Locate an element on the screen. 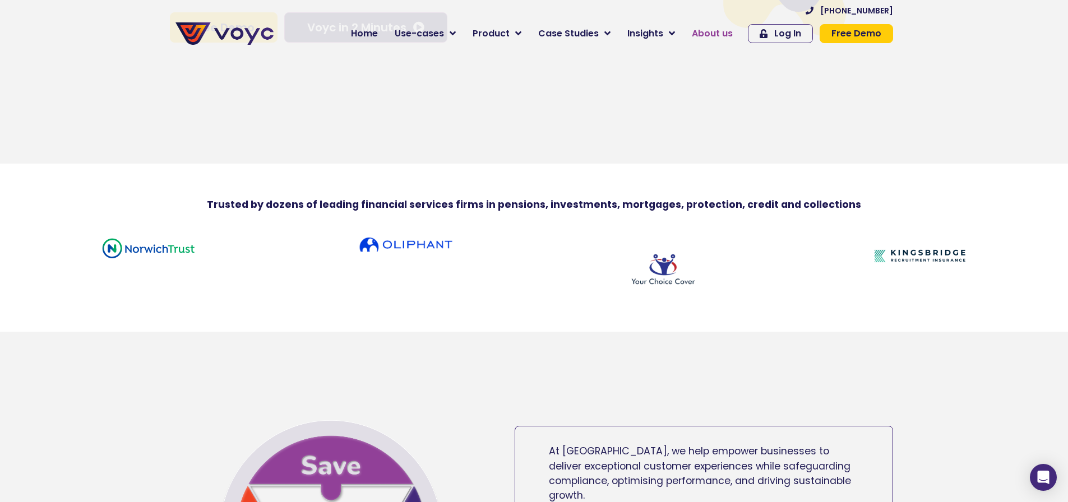  div: Open Intercom Messenger is located at coordinates (1043, 478).